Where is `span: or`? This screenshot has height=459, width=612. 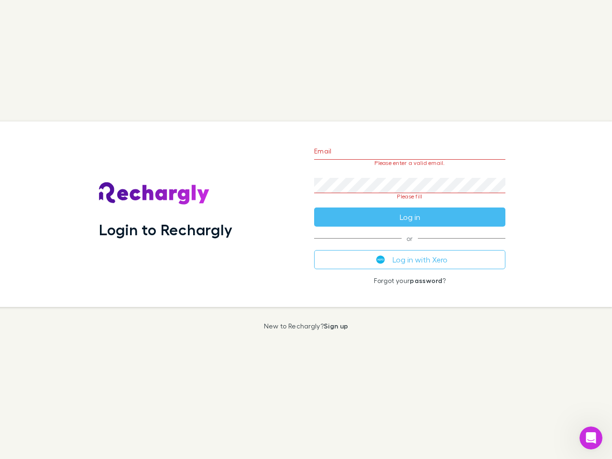
span: or is located at coordinates (409, 238).